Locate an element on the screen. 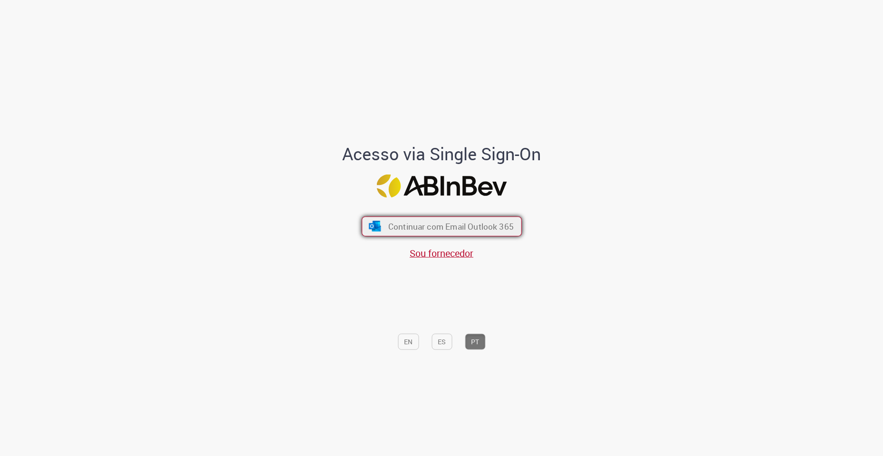  span: Continuar com Email Outlook 365 is located at coordinates (451, 226).